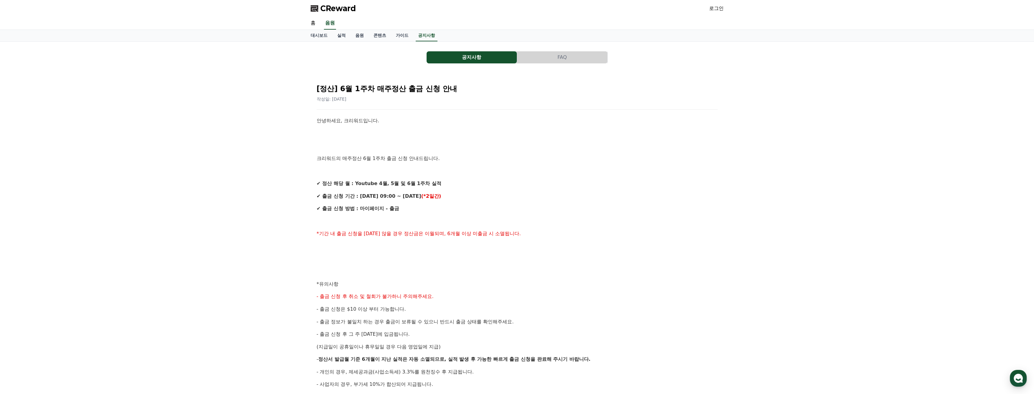 The width and height of the screenshot is (1034, 394). Describe the element at coordinates (395, 372) in the screenshot. I see `span: - 개인의 경우, 제세공과금(사업소득세) 3.3%를 원천징수 후 지급됩니다.` at that location.